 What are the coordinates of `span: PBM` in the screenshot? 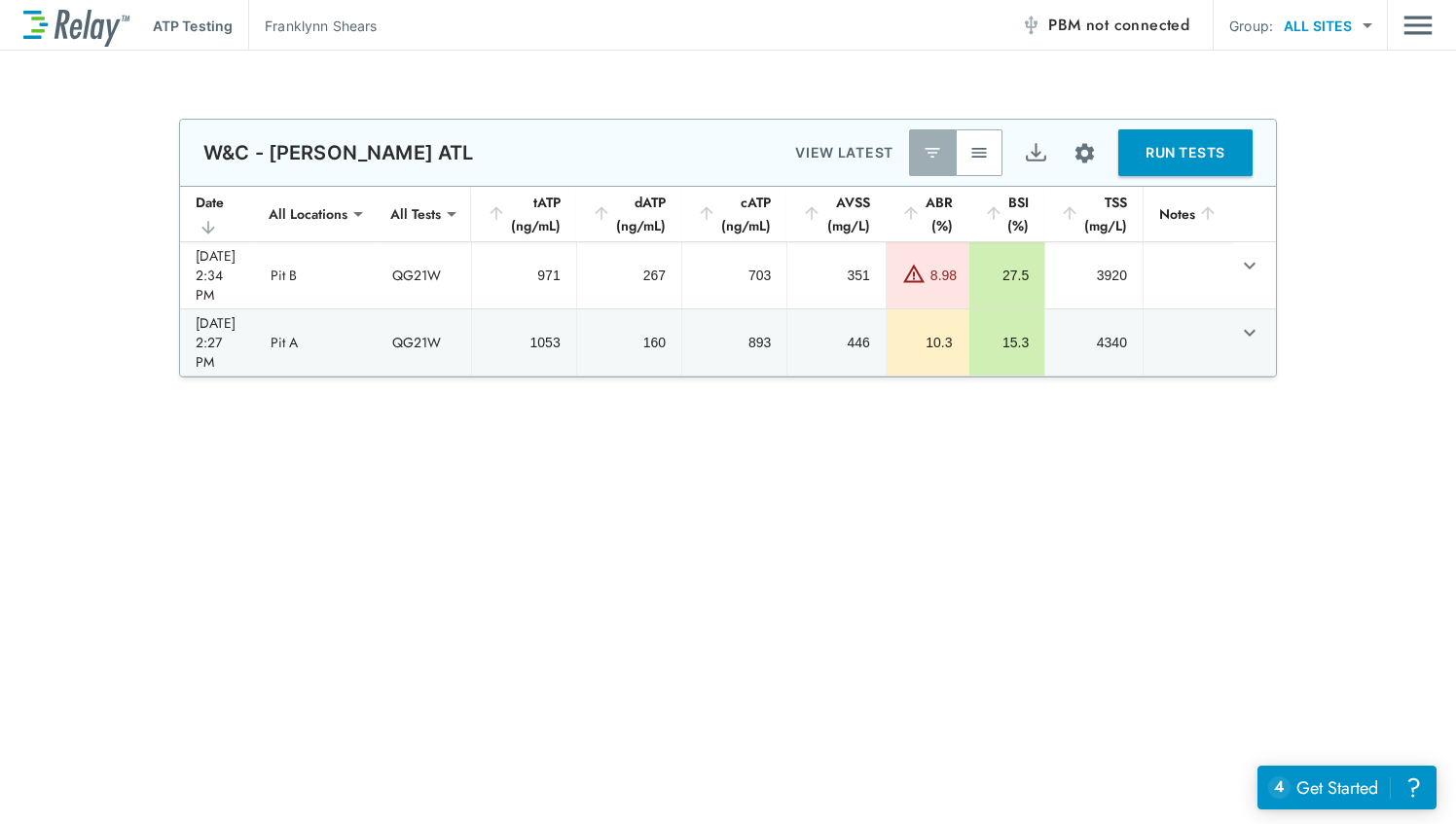 It's located at (1118, 25).